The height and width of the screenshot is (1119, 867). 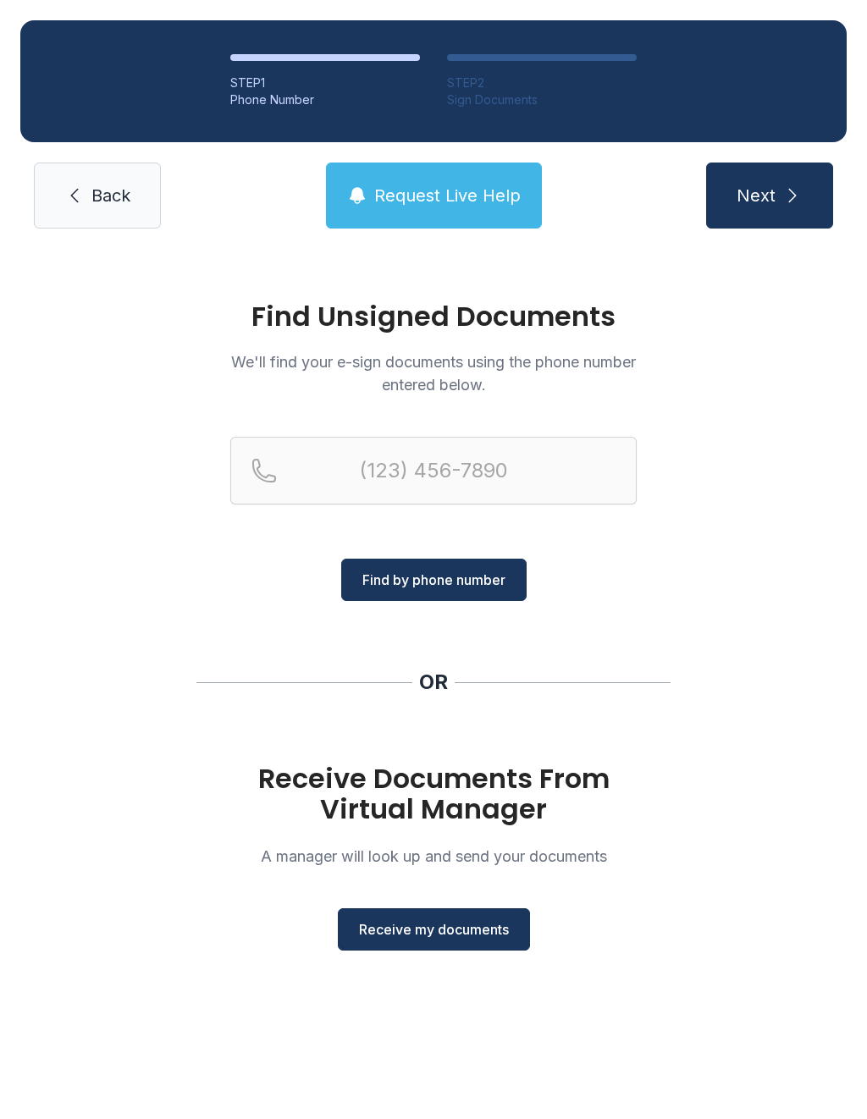 I want to click on input: Reservation phone number, so click(x=433, y=471).